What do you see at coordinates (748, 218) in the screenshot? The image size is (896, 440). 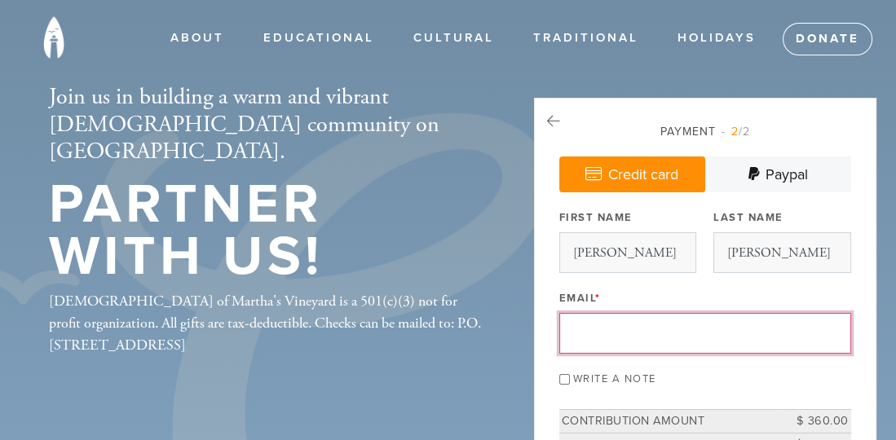 I see `label: Last Name` at bounding box center [748, 218].